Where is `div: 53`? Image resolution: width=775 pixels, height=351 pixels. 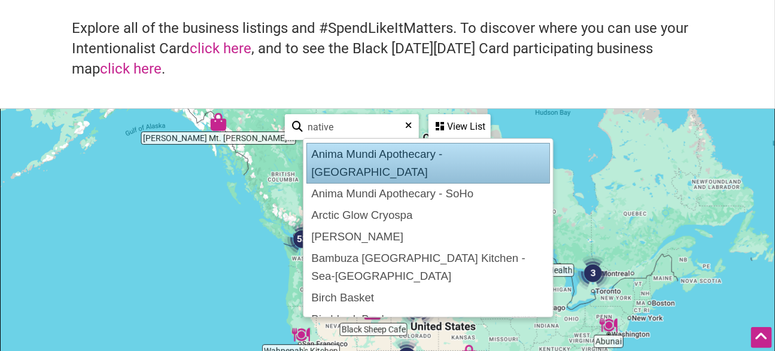 div: 53 is located at coordinates (302, 239).